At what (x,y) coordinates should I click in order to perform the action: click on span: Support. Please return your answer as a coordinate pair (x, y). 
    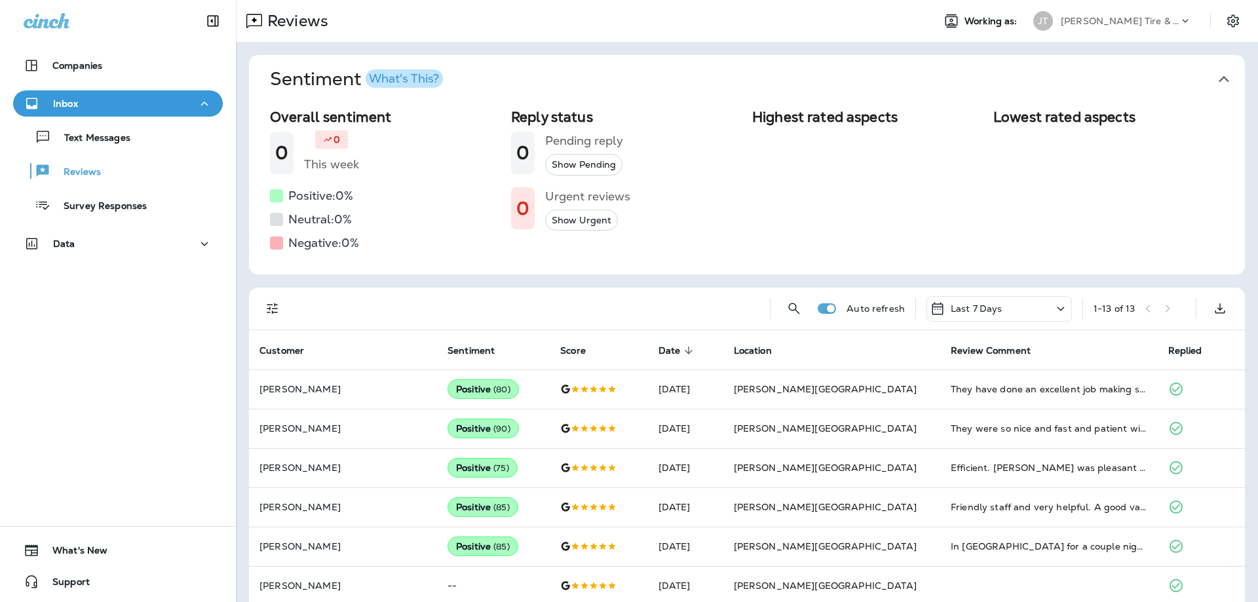
    Looking at the image, I should click on (64, 585).